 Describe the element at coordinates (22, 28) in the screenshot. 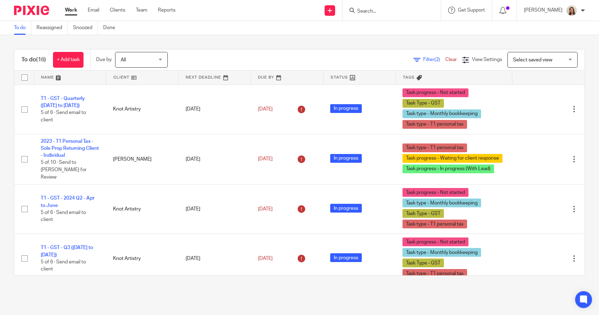

I see `a: To do` at that location.